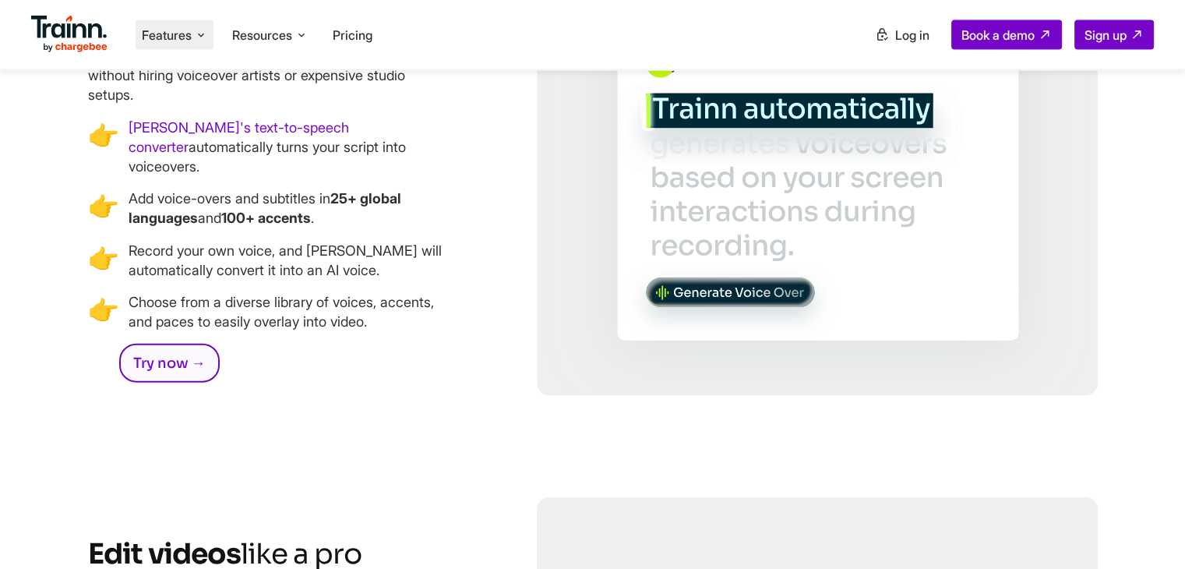 The image size is (1185, 569). I want to click on img: Trainn Logo, so click(69, 34).